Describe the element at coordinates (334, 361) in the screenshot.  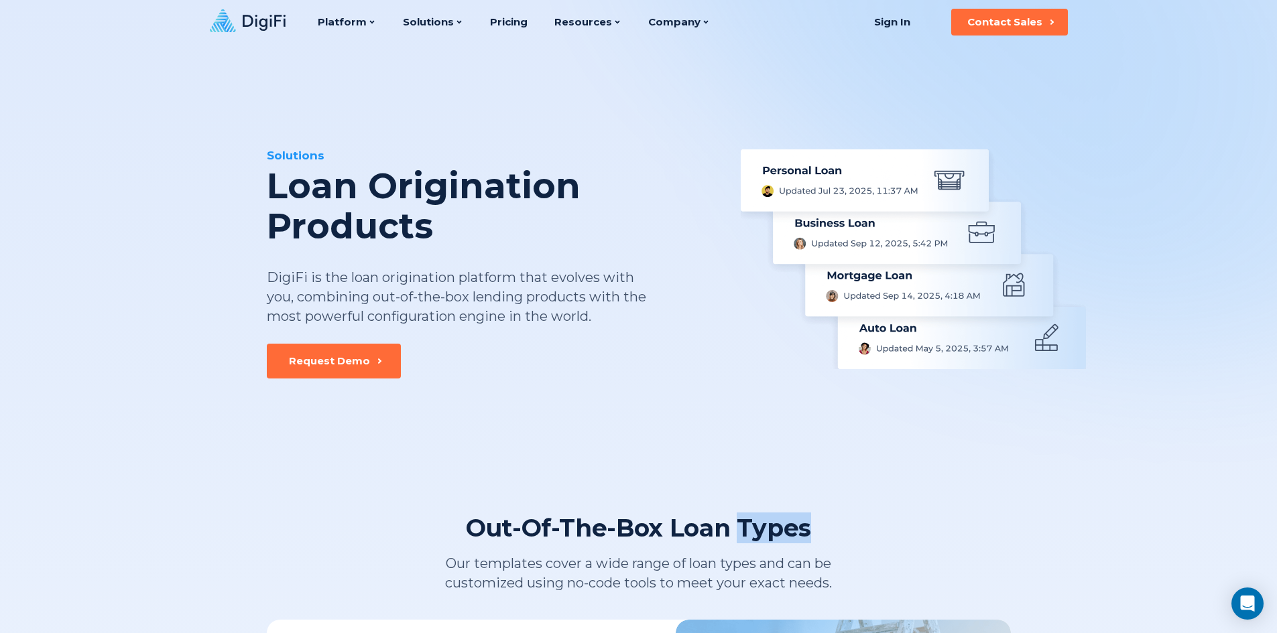
I see `button: Request Demo` at that location.